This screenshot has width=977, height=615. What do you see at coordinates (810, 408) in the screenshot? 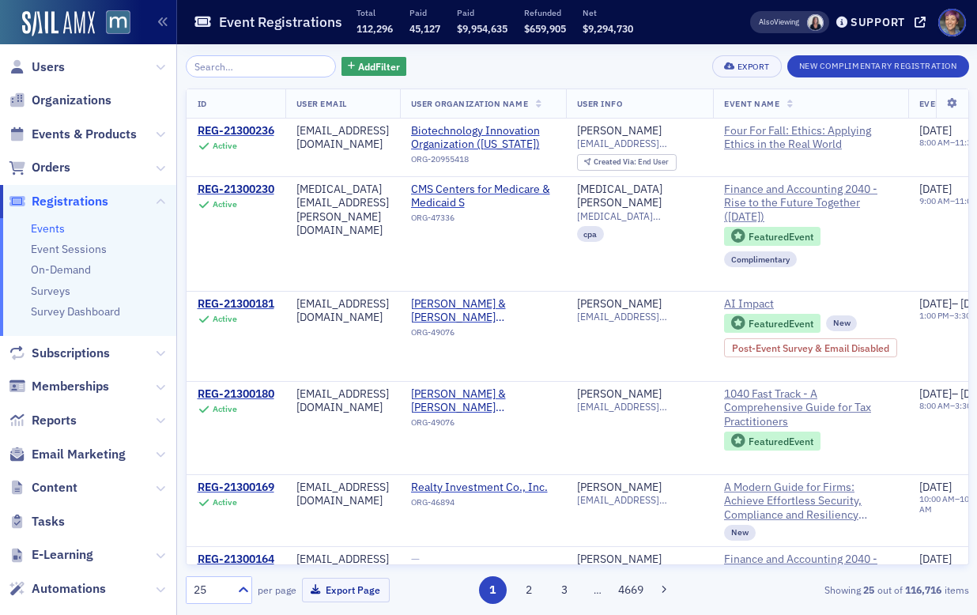
I see `span: 1040 Fast Track - A Comprehensive Guide for Tax Practitioners` at bounding box center [810, 408].